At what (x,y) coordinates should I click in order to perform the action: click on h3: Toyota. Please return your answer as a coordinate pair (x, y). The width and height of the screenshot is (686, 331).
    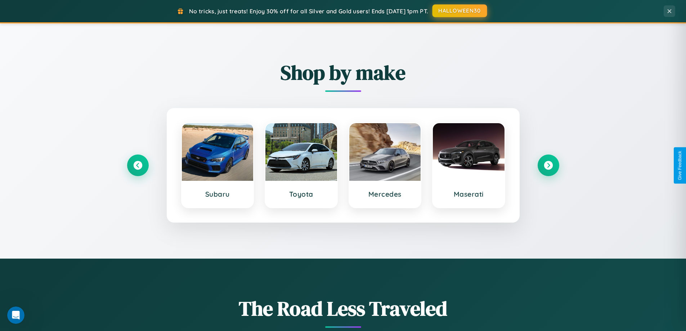
    Looking at the image, I should click on (301, 194).